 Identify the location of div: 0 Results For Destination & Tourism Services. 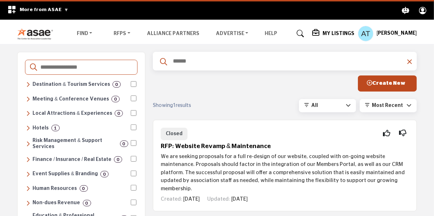
(116, 84).